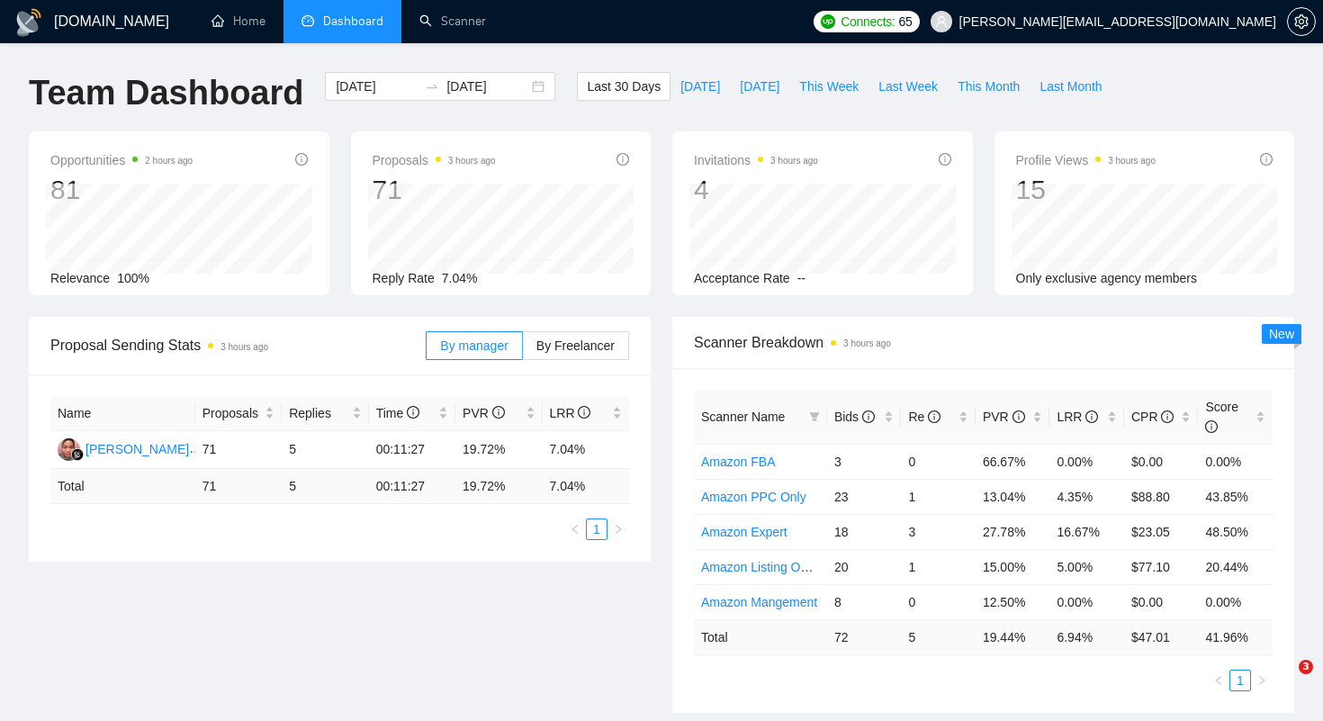 Image resolution: width=1323 pixels, height=721 pixels. What do you see at coordinates (122, 190) in the screenshot?
I see `div: 81` at bounding box center [122, 190].